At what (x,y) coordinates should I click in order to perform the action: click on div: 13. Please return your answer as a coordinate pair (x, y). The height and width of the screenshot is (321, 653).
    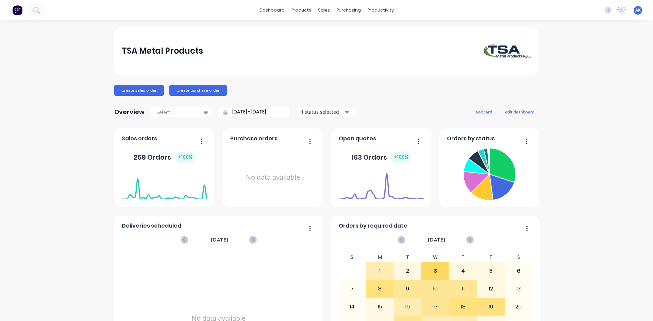
    Looking at the image, I should click on (519, 289).